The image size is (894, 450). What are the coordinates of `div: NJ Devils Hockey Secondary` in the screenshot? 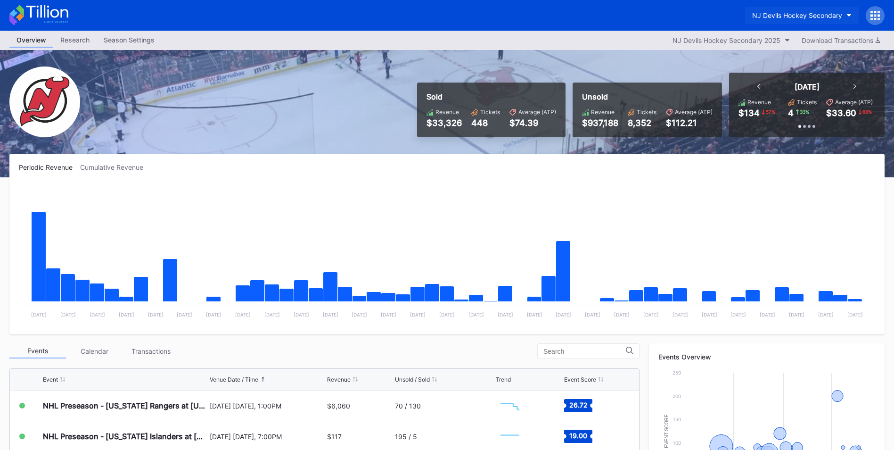 It's located at (797, 15).